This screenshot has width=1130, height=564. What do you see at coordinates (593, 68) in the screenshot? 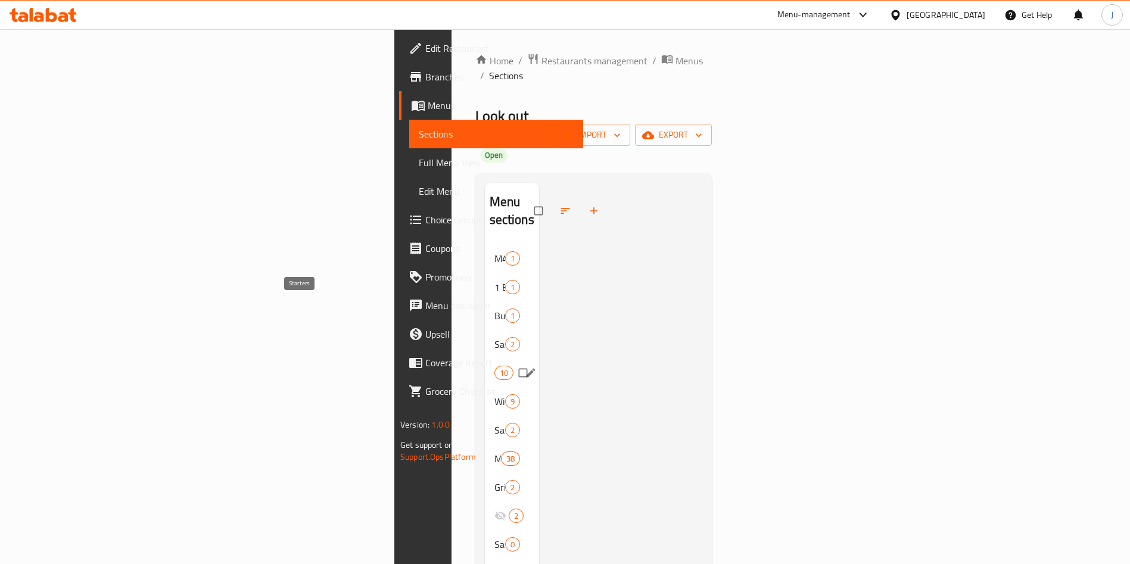
I see `nav: breadcrumb` at bounding box center [593, 68].